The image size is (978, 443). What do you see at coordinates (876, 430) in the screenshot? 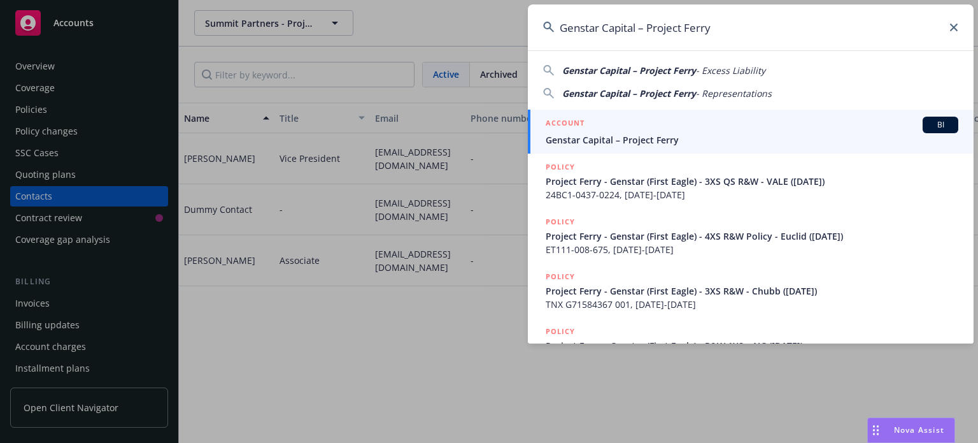
I see `div: Drag to move` at bounding box center [876, 430].